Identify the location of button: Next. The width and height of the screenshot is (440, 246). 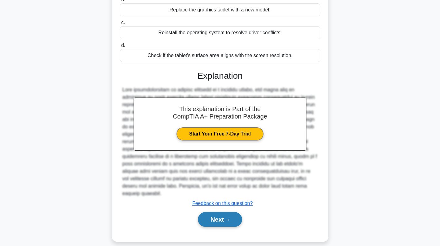
(220, 220).